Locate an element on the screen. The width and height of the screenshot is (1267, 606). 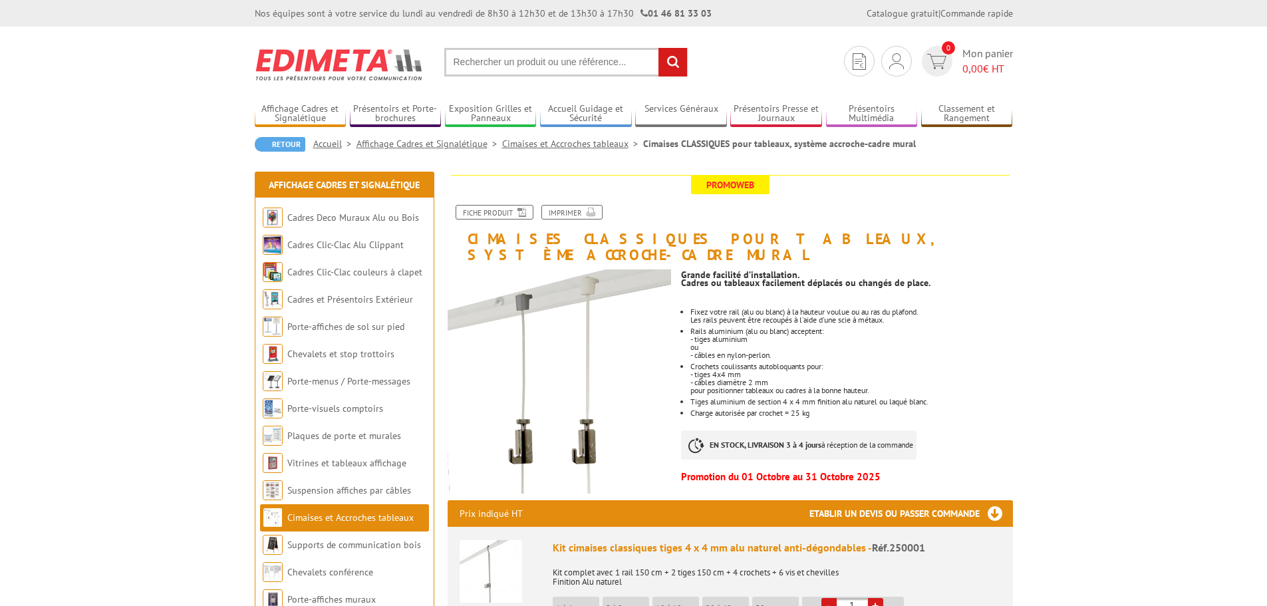
img: Supports de communication bois is located at coordinates (273, 545).